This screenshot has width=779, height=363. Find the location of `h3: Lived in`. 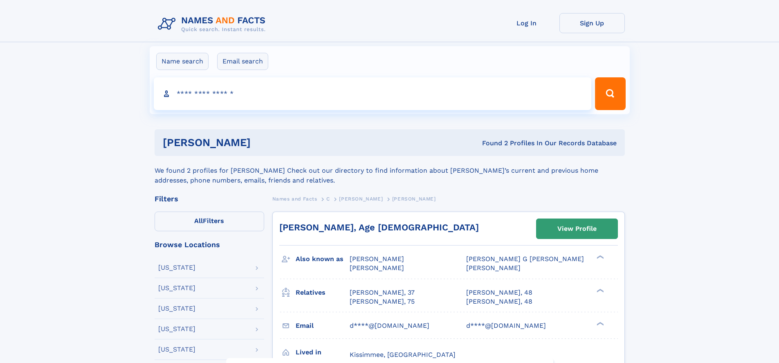

h3: Lived in is located at coordinates (323, 352).